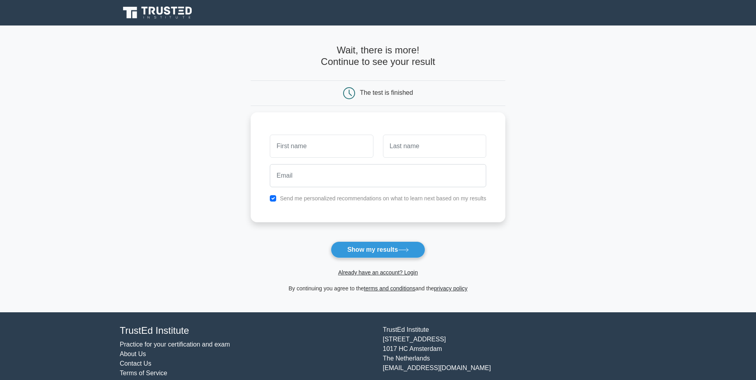 The width and height of the screenshot is (756, 380). Describe the element at coordinates (434, 146) in the screenshot. I see `input: Last name` at that location.